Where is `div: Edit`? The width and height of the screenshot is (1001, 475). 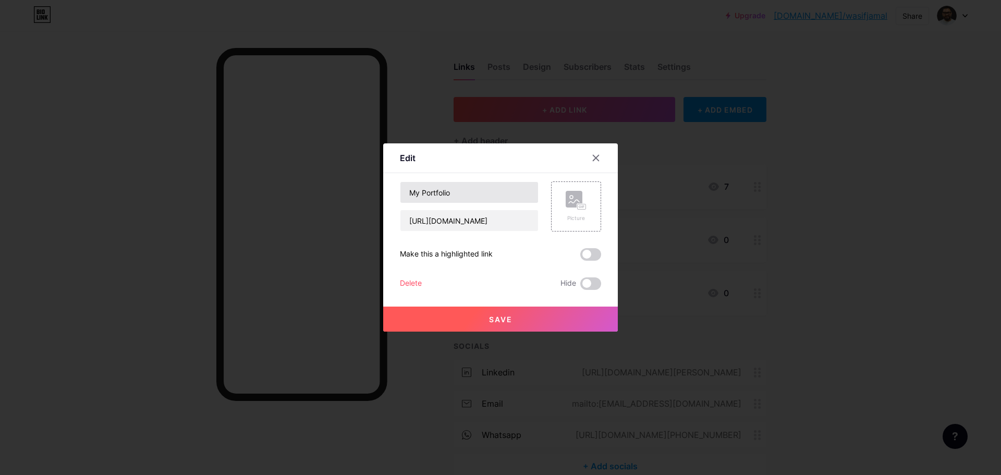
div: Edit is located at coordinates (408, 158).